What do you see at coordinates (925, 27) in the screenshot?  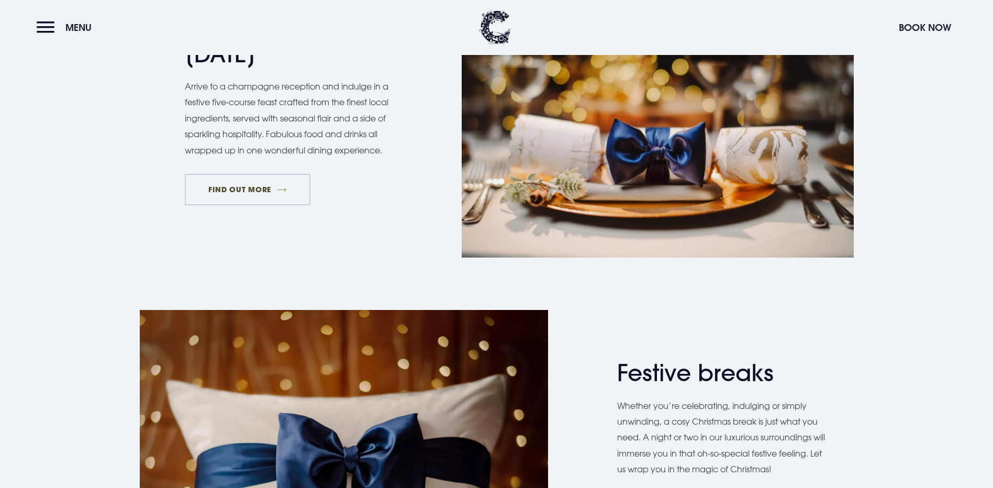 I see `button: Book Now` at bounding box center [925, 27].